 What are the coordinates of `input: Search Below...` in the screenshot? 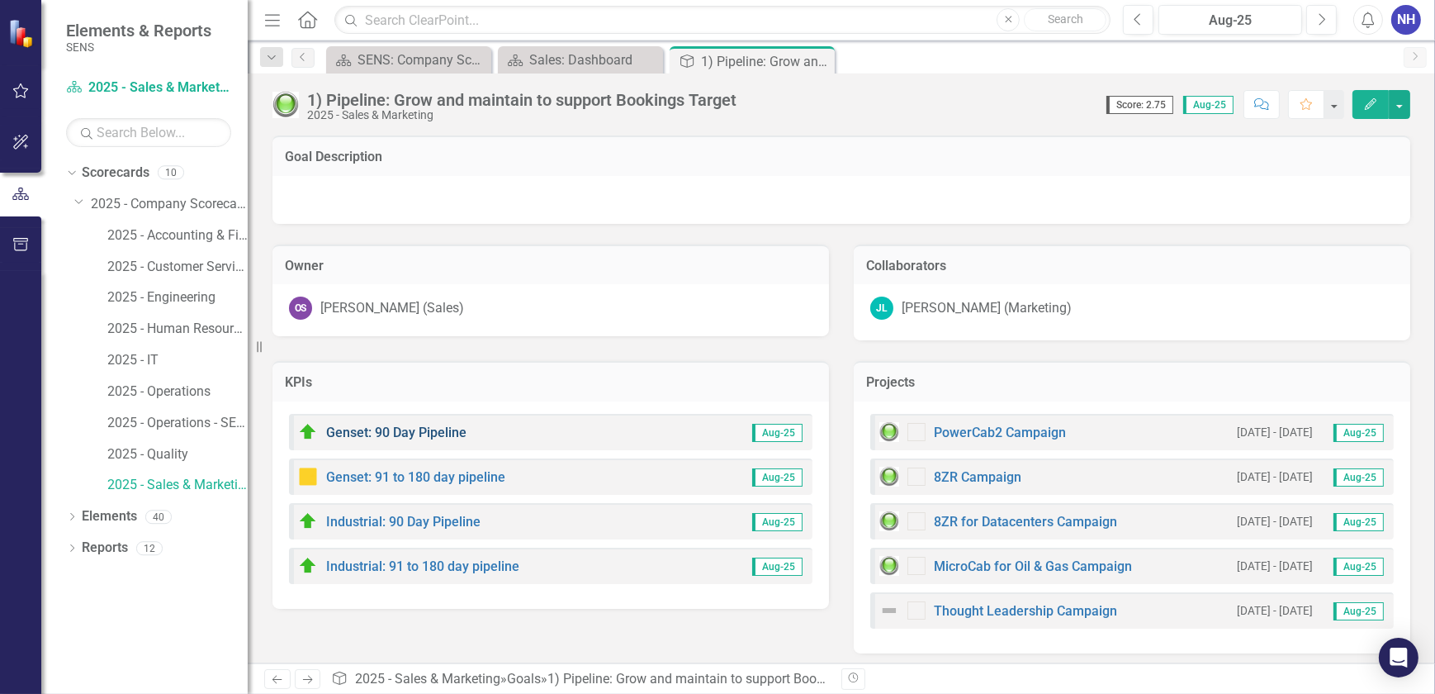 It's located at (149, 132).